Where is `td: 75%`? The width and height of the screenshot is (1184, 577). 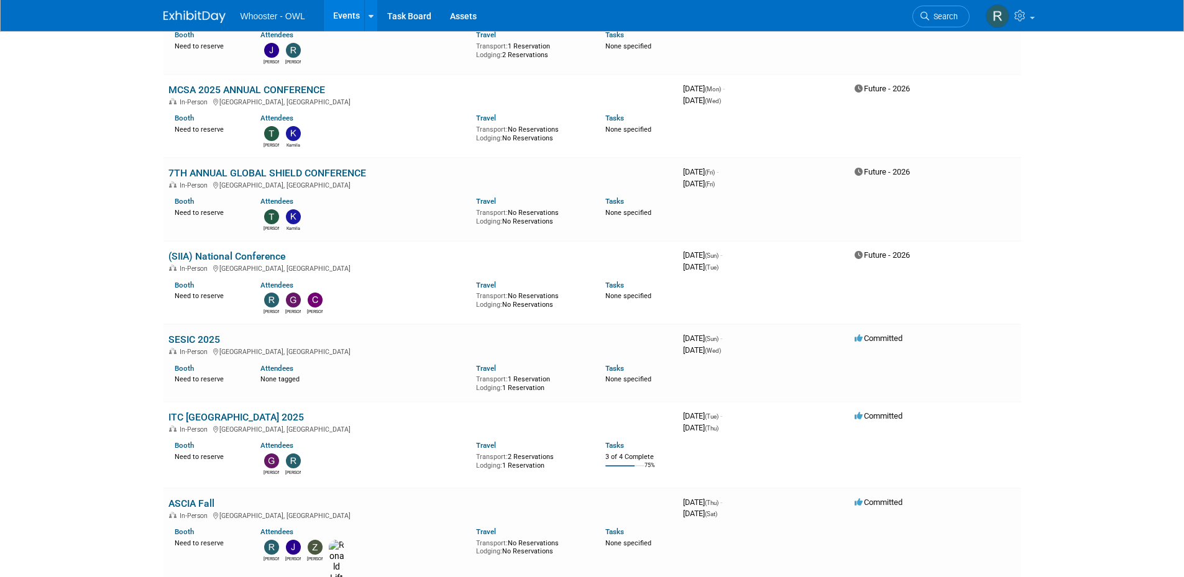 td: 75% is located at coordinates (650, 471).